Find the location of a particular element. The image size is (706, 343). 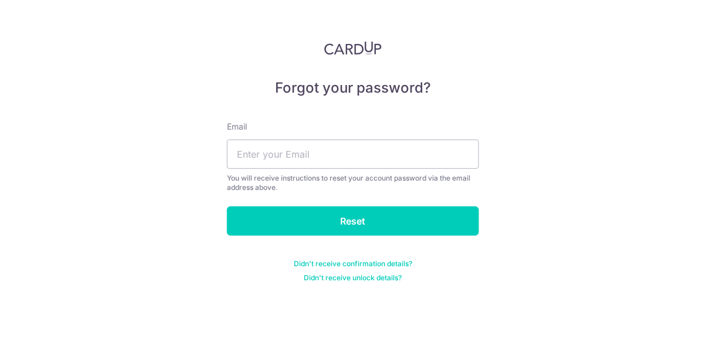

input: Enter your Email is located at coordinates (353, 154).